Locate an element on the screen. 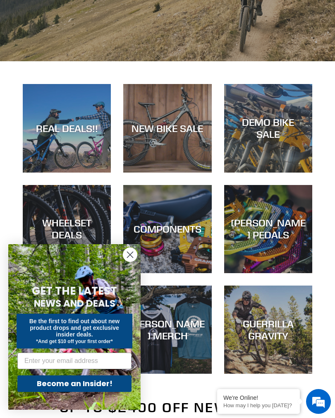  a: COMPONENTS is located at coordinates (167, 229).